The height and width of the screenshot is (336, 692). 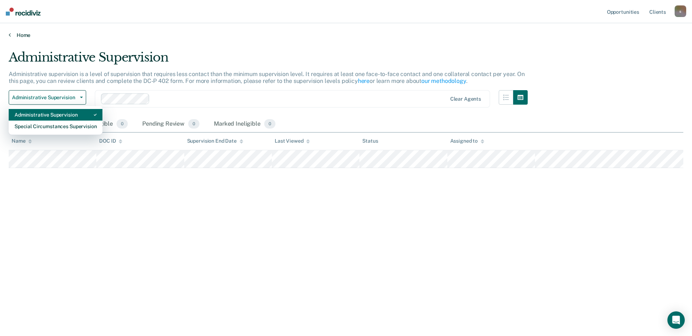 What do you see at coordinates (55, 126) in the screenshot?
I see `div: Special Circumstances Supervision` at bounding box center [55, 126].